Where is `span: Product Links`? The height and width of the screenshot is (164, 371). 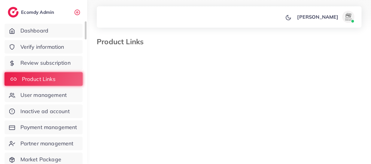 span: Product Links is located at coordinates (39, 79).